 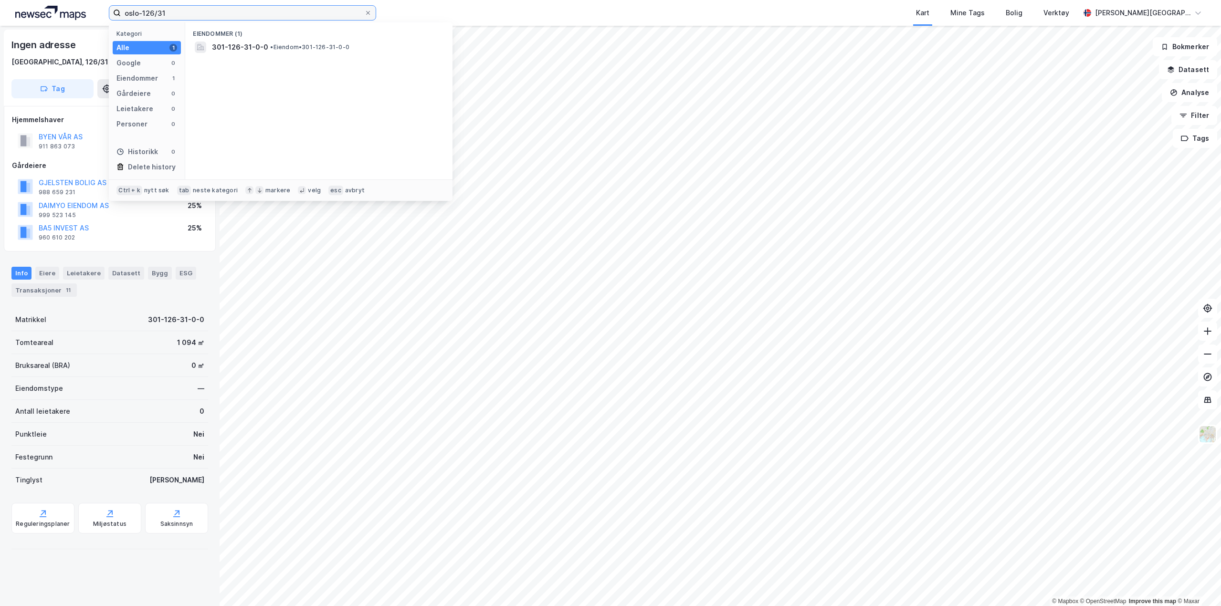 What do you see at coordinates (42, 524) in the screenshot?
I see `div: Reguleringsplaner` at bounding box center [42, 524].